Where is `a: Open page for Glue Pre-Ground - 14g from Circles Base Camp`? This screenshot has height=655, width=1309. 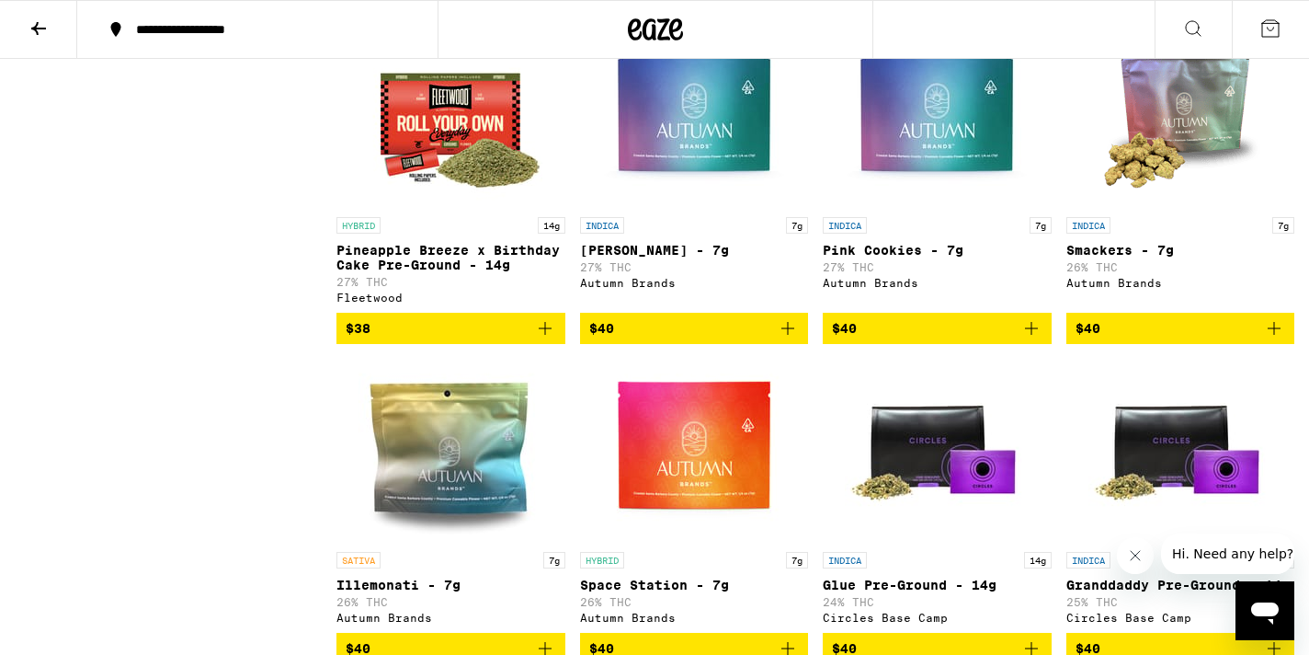
a: Open page for Glue Pre-Ground - 14g from Circles Base Camp is located at coordinates (937, 496).